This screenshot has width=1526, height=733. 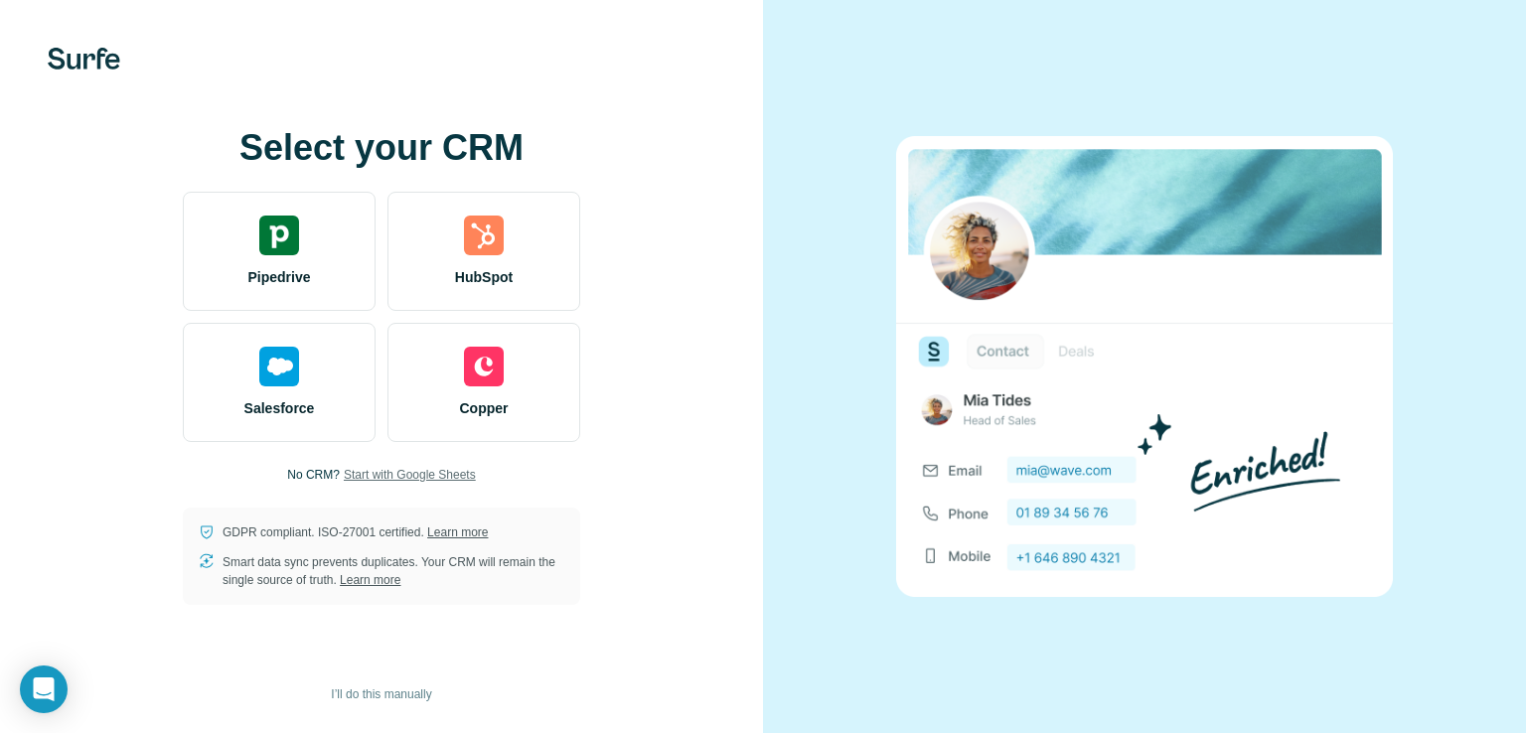 What do you see at coordinates (484, 367) in the screenshot?
I see `img: copper's logo` at bounding box center [484, 367].